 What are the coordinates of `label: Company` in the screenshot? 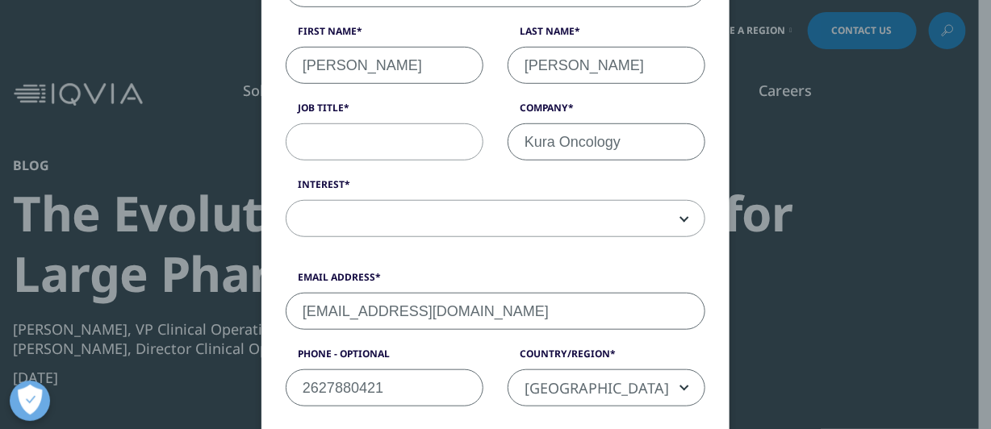 It's located at (606, 112).